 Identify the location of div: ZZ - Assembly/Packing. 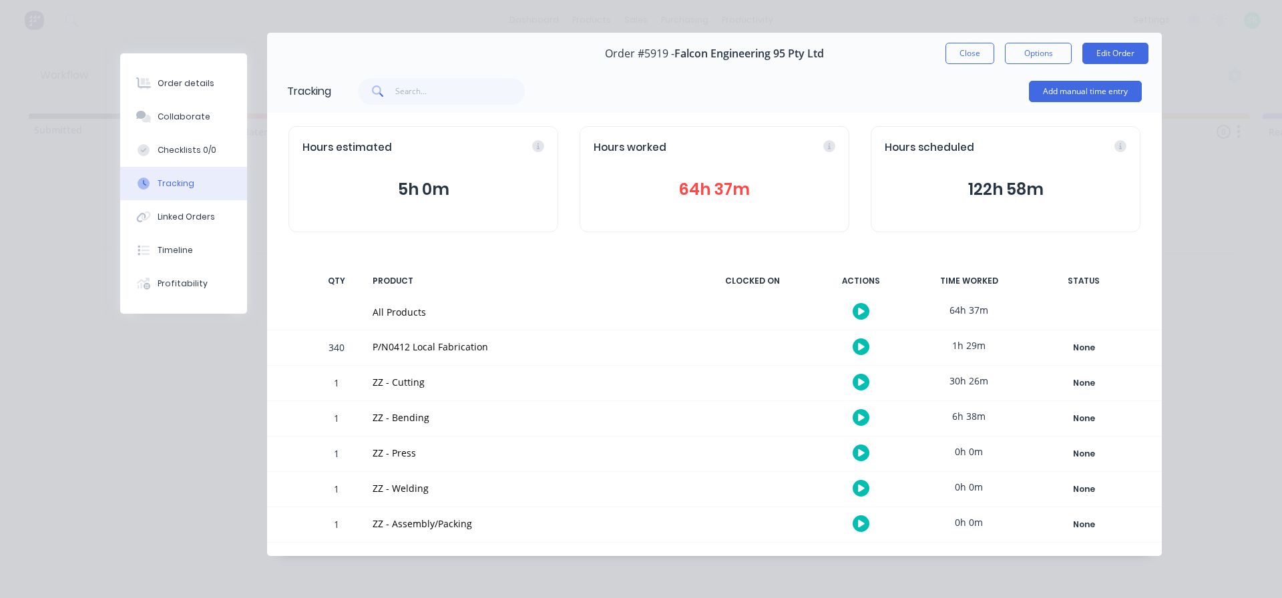
(530, 524).